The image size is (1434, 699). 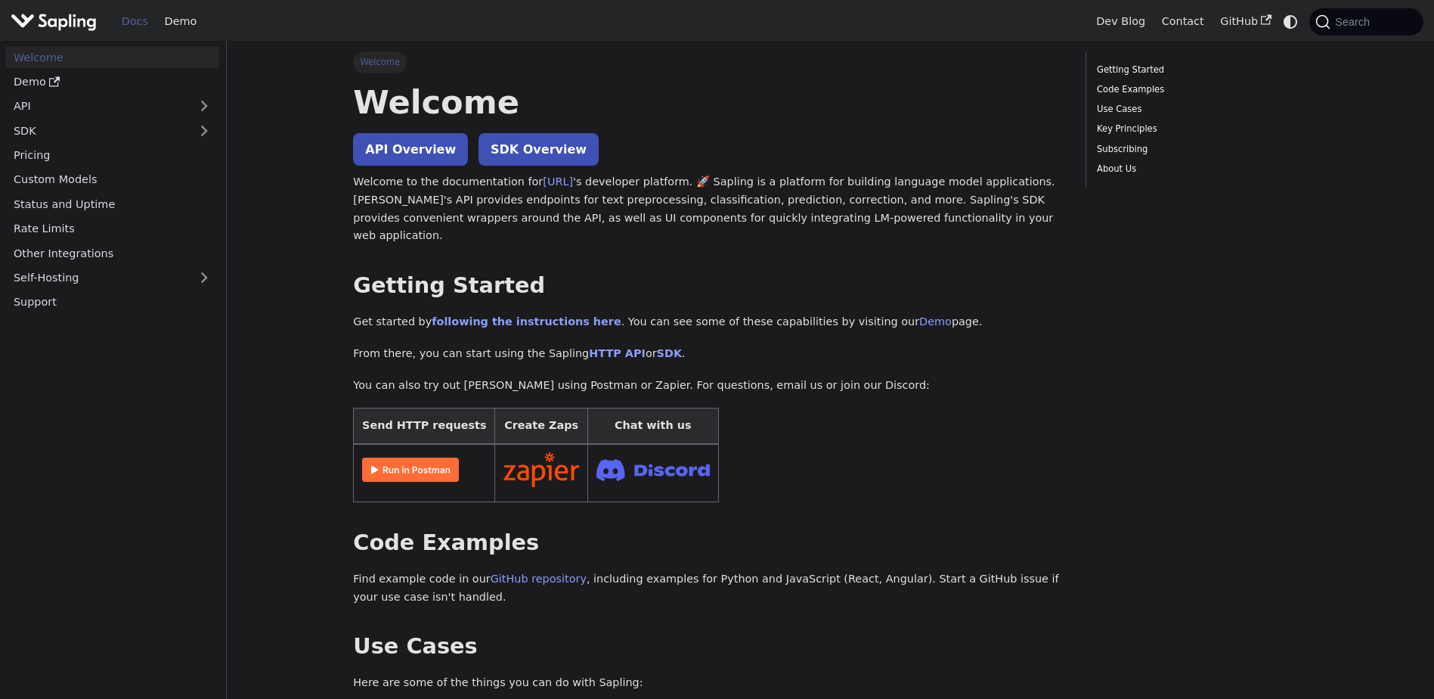 What do you see at coordinates (380, 62) in the screenshot?
I see `span: Welcome` at bounding box center [380, 62].